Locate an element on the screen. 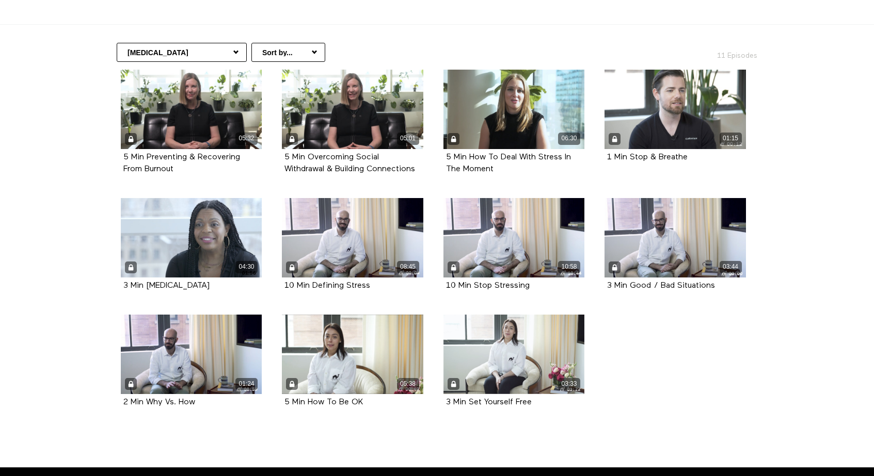  a: 5 Min How To Be OK 05:38 is located at coordinates (353, 355).